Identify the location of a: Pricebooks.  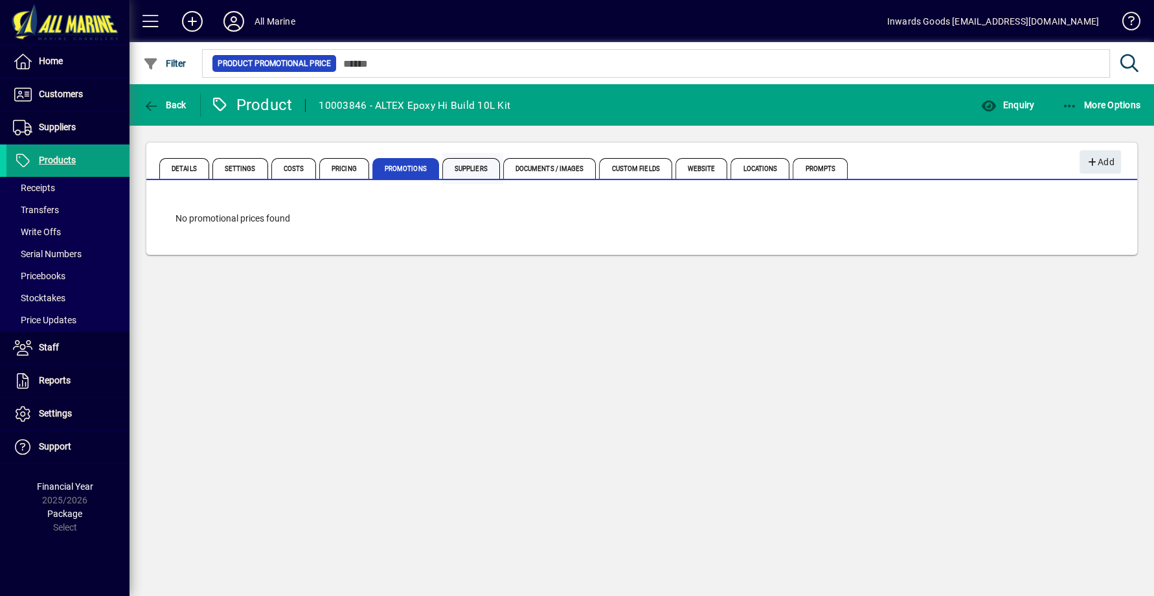
(68, 276).